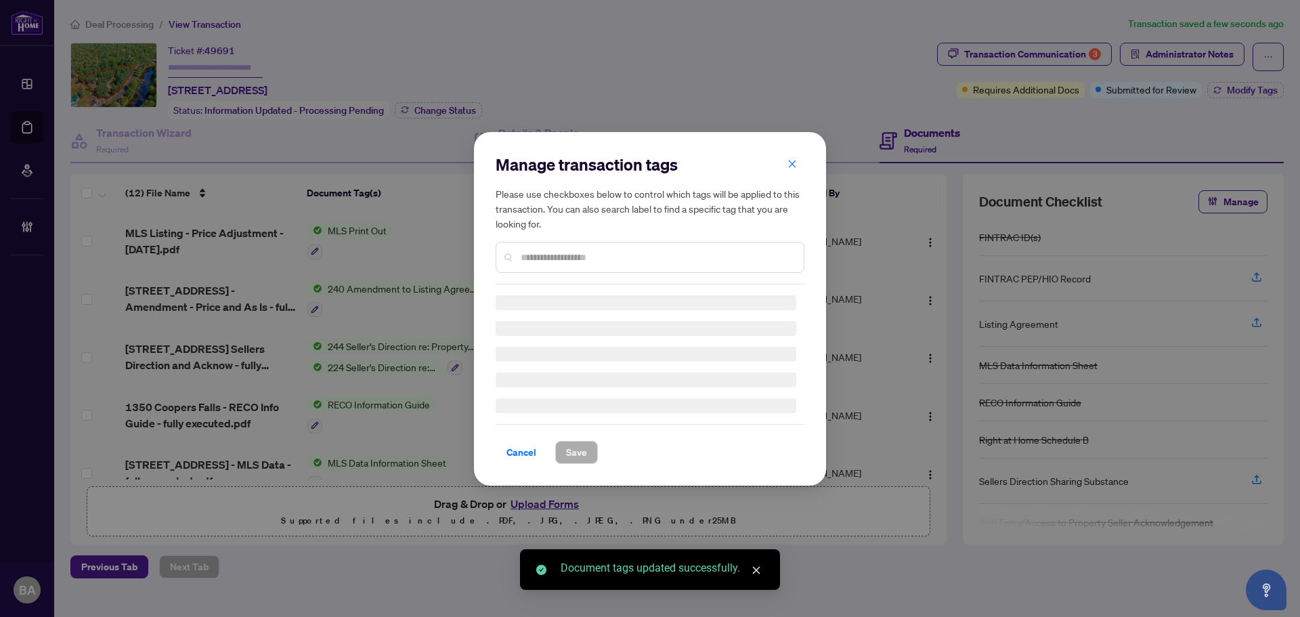 Image resolution: width=1300 pixels, height=617 pixels. I want to click on button: Save, so click(576, 452).